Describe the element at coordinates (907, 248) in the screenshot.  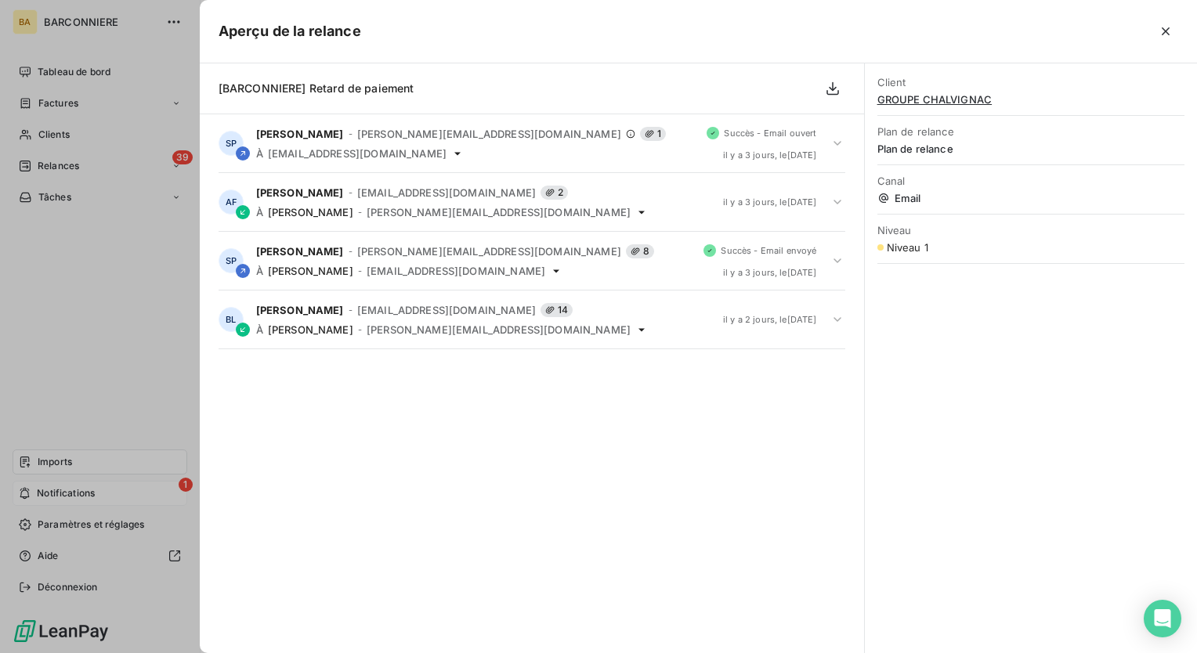
I see `span: Niveau 1` at that location.